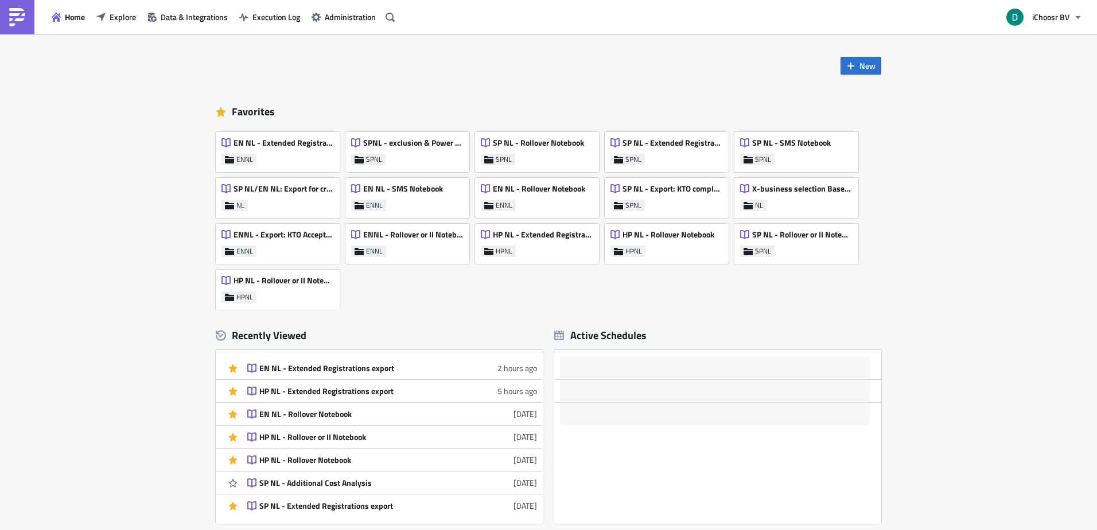  Describe the element at coordinates (517, 391) in the screenshot. I see `time: 2025-10-14T08:28:54Z` at that location.